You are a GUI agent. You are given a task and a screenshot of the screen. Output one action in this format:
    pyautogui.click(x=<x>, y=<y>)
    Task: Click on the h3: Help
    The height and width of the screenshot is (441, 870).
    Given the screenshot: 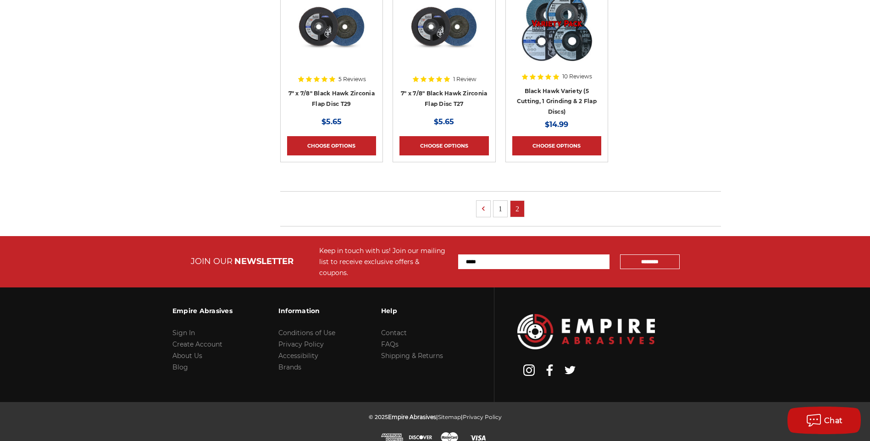 What is the action you would take?
    pyautogui.click(x=412, y=311)
    